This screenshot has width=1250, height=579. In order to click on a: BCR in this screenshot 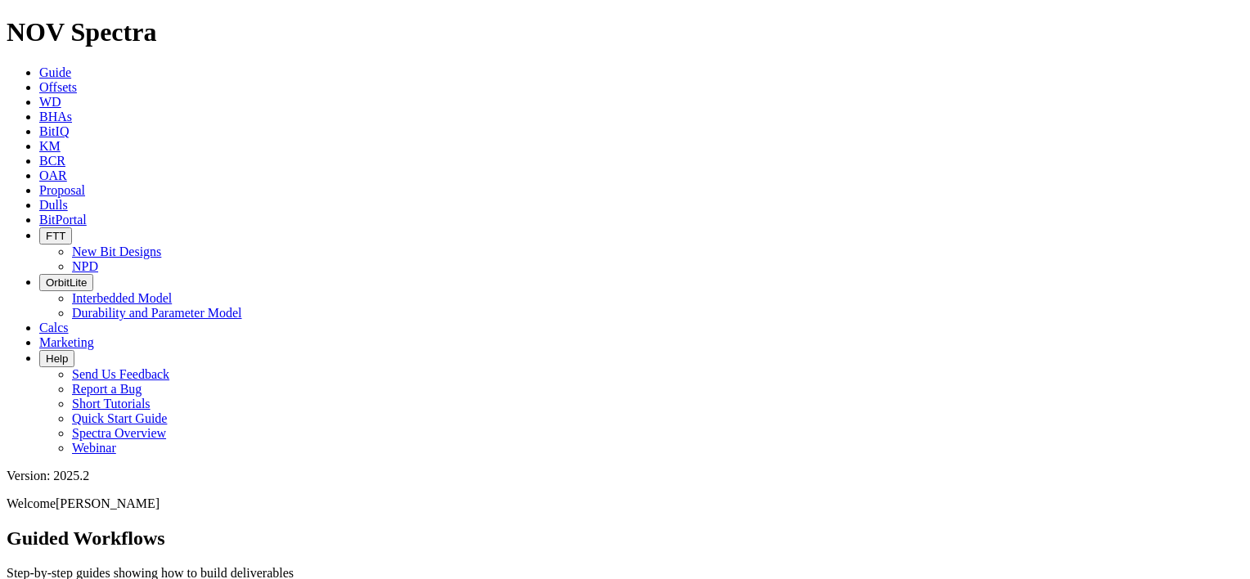, I will do `click(52, 160)`.